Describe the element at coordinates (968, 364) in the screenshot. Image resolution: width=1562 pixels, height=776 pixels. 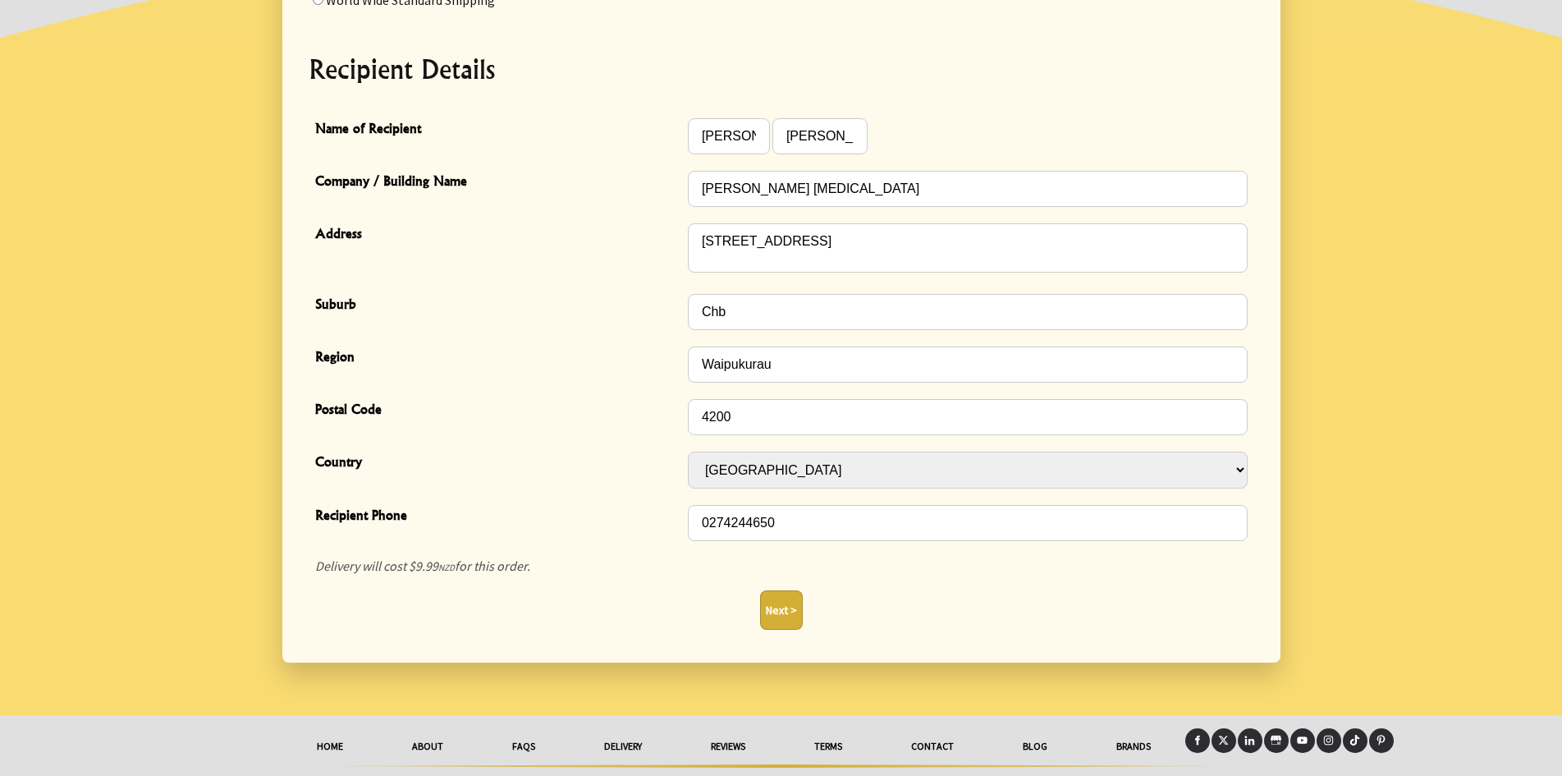
I see `input: Region` at that location.